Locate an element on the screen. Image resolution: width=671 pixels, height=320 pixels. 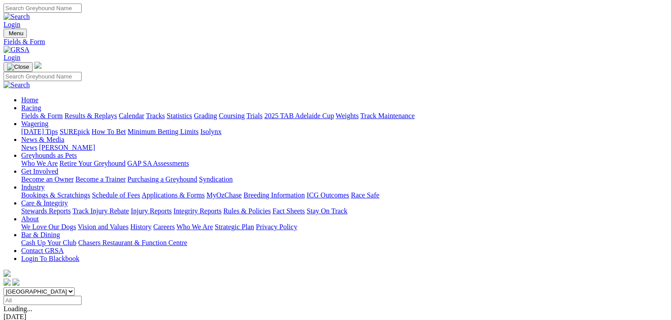
a: News & Media is located at coordinates (43, 139).